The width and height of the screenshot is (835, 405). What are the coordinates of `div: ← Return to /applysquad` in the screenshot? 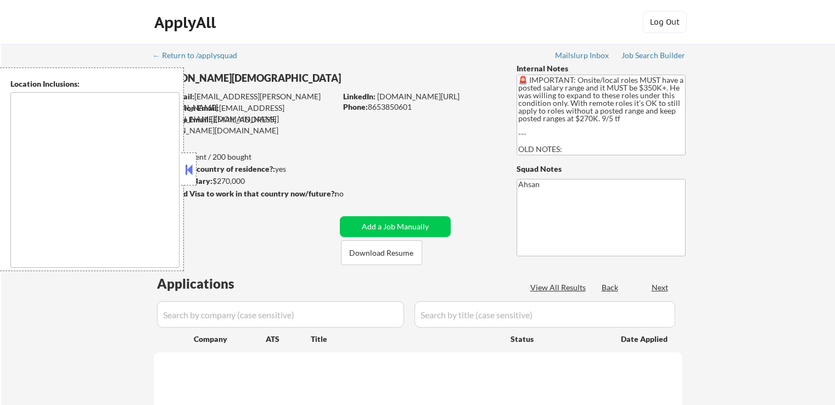 It's located at (200, 55).